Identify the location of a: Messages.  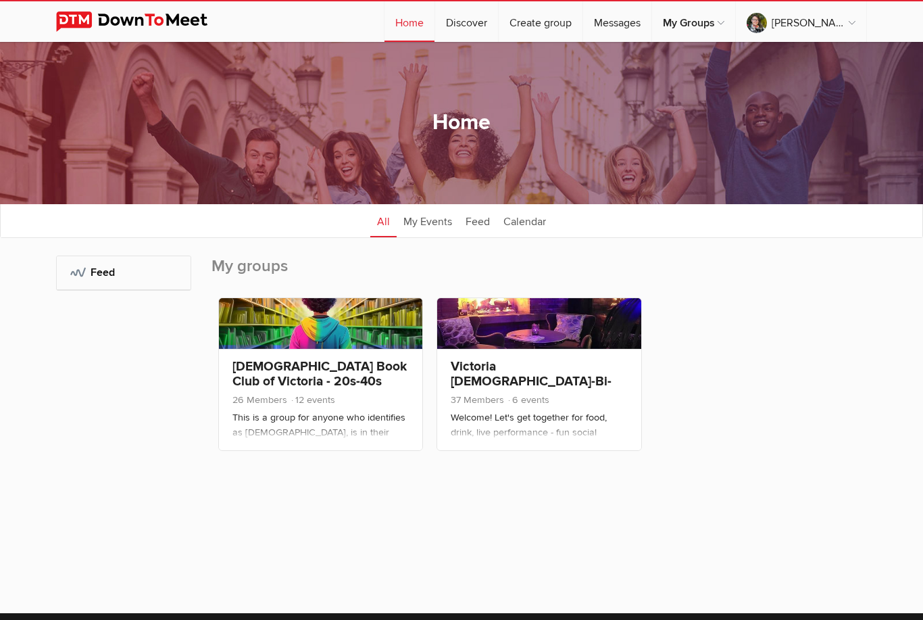
(617, 22).